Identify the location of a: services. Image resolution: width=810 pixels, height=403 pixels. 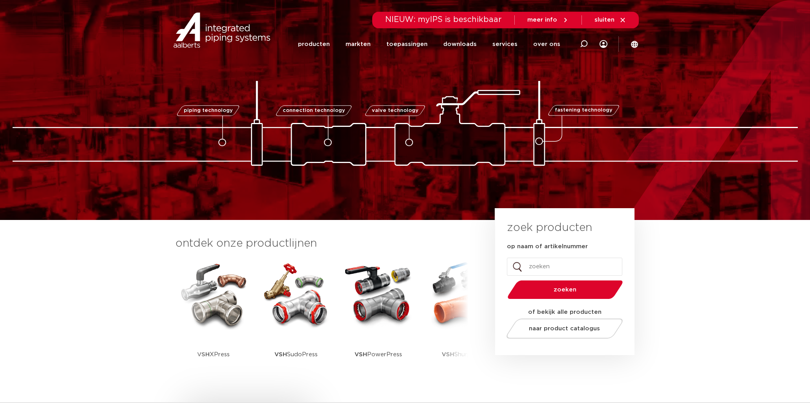
(505, 44).